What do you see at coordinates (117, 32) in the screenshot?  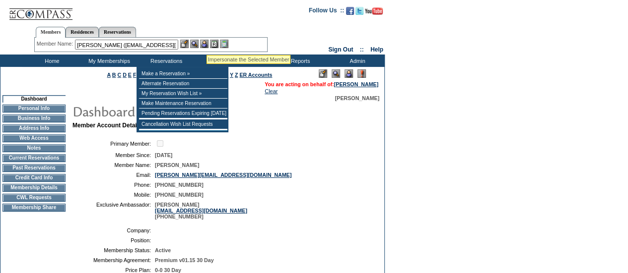 I see `a: Reservations` at bounding box center [117, 32].